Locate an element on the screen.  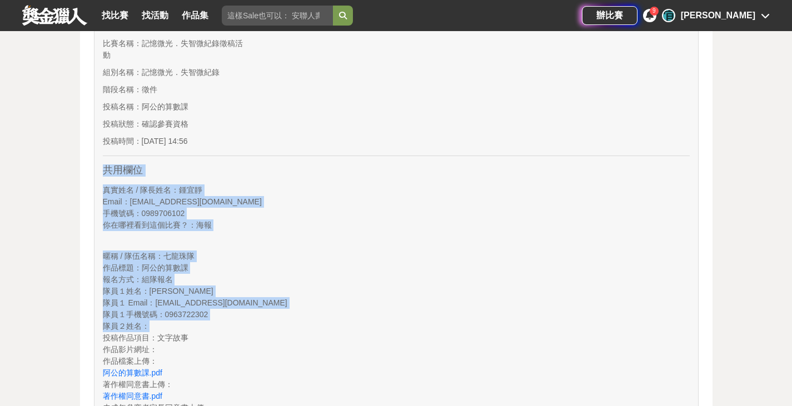
span: 比賽名稱： is located at coordinates (122, 43).